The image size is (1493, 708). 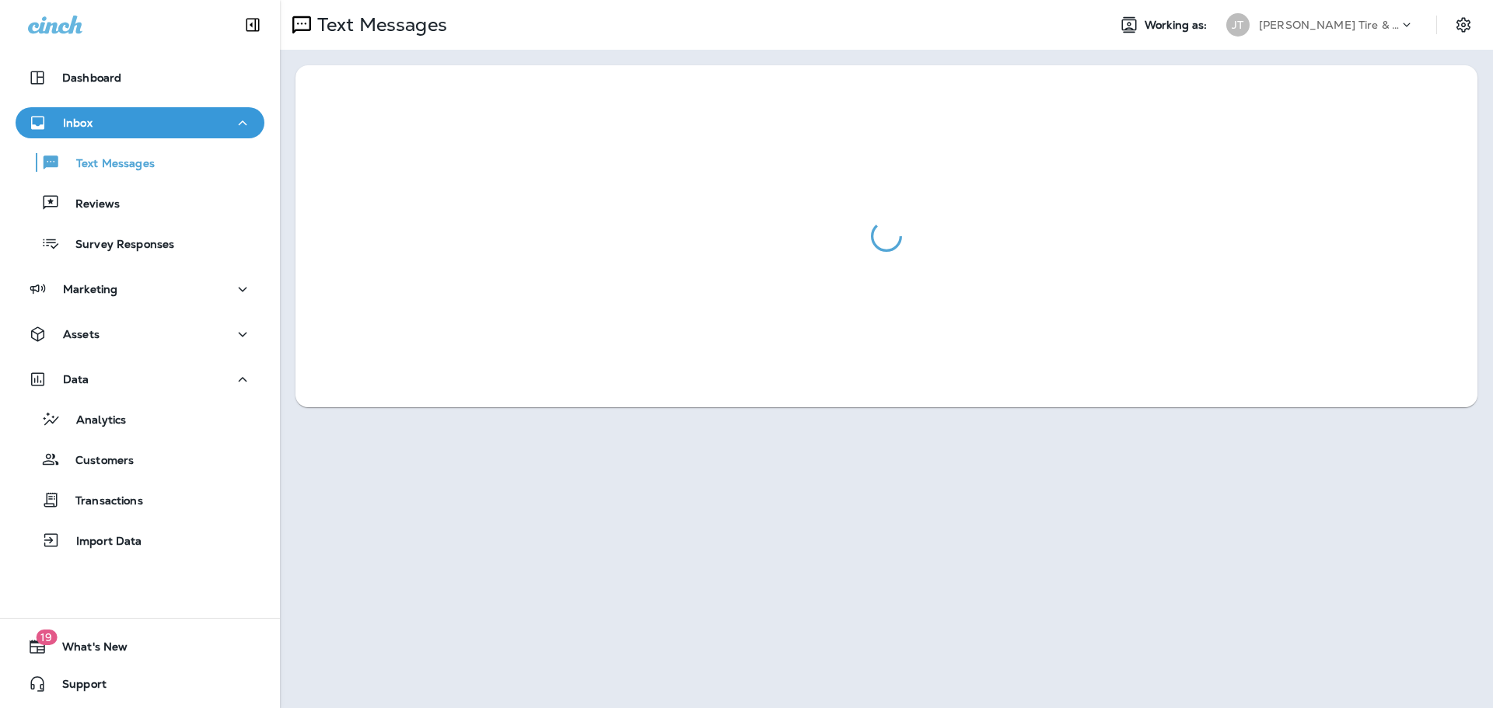 I want to click on span: Working as:, so click(x=1177, y=25).